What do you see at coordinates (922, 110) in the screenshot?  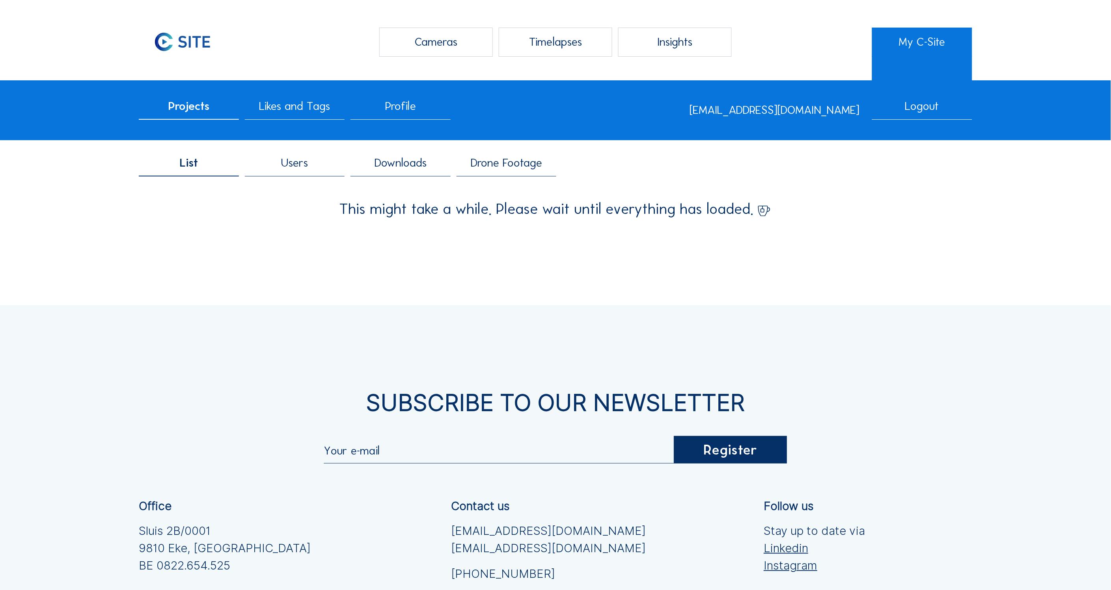 I see `div: Logout` at bounding box center [922, 110].